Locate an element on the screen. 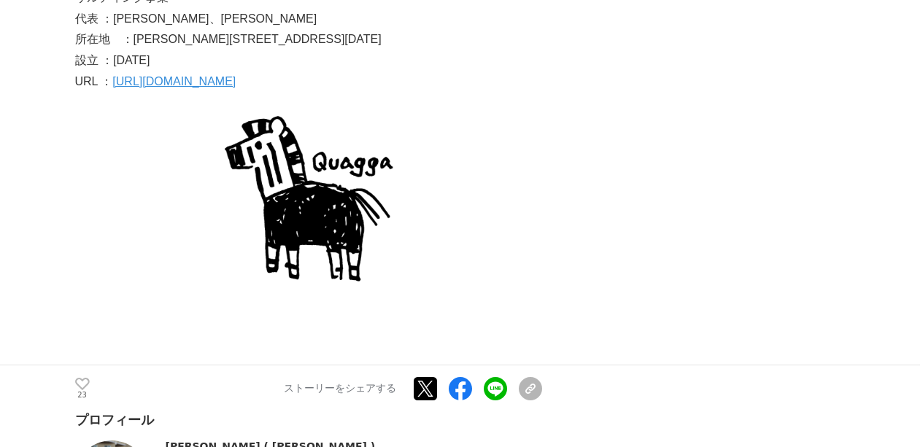 This screenshot has width=923, height=447. p: 23 is located at coordinates (82, 395).